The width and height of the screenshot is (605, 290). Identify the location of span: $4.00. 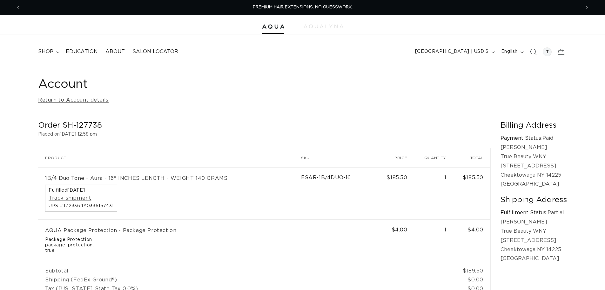
(400, 229).